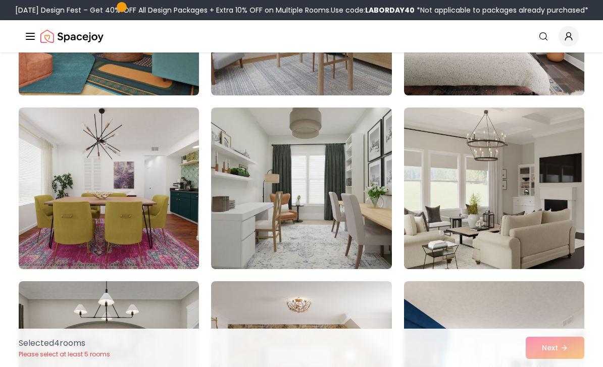 This screenshot has width=603, height=367. What do you see at coordinates (64, 343) in the screenshot?
I see `p: Selected 4 room s` at bounding box center [64, 343].